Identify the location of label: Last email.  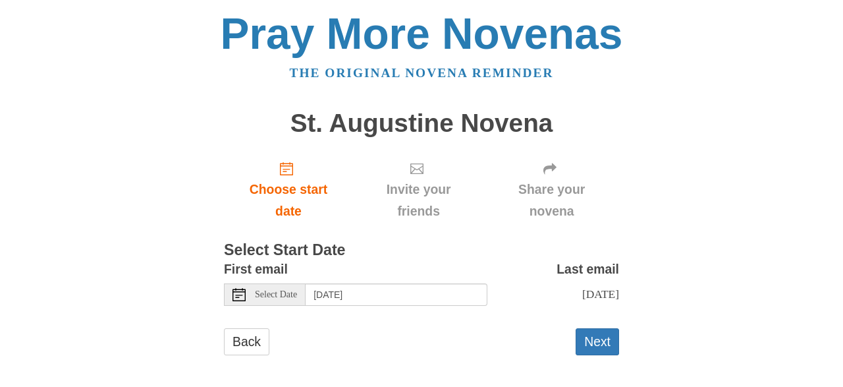
(588, 269).